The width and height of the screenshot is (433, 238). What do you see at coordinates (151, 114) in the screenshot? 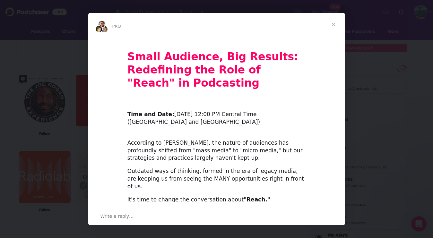
I see `b: Time and Date:` at bounding box center [151, 114].